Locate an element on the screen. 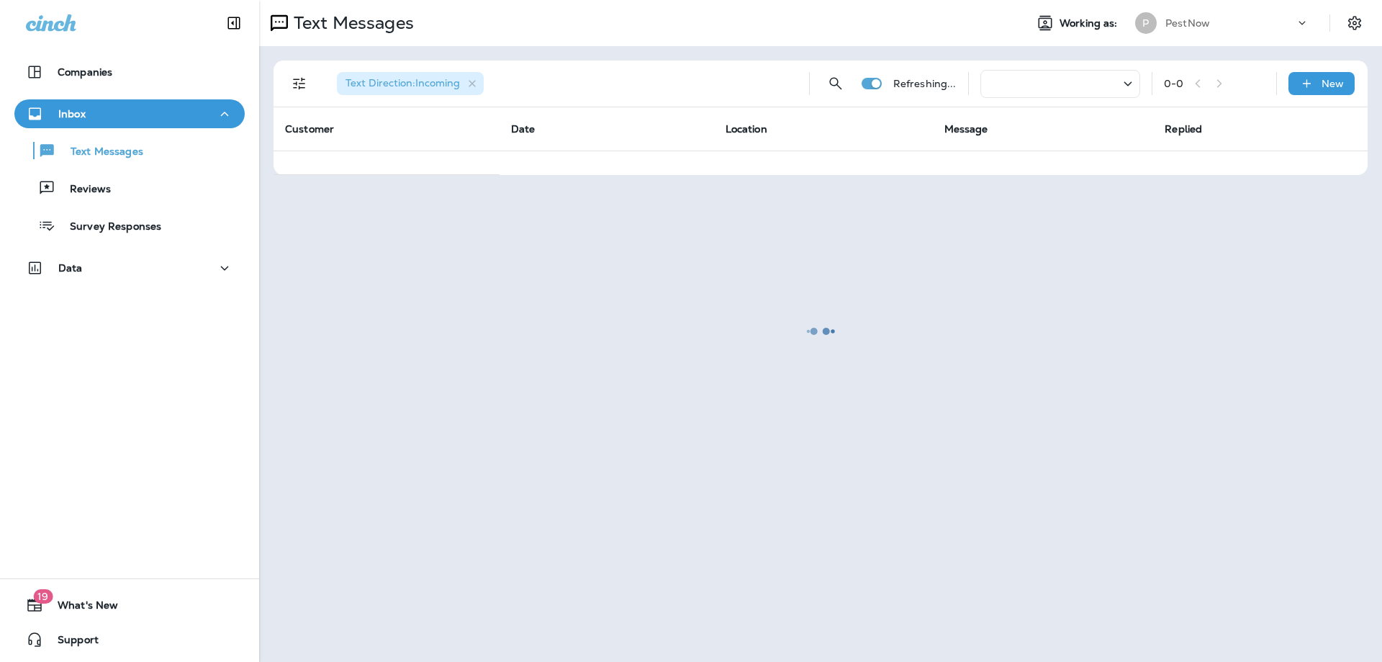 The width and height of the screenshot is (1382, 662). p: Text Messages is located at coordinates (99, 152).